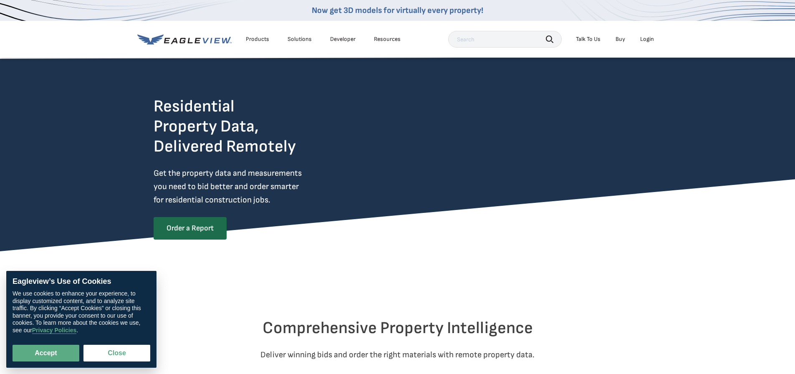 Image resolution: width=795 pixels, height=374 pixels. What do you see at coordinates (397, 10) in the screenshot?
I see `a: Now get 3D models for virtually every property!` at bounding box center [397, 10].